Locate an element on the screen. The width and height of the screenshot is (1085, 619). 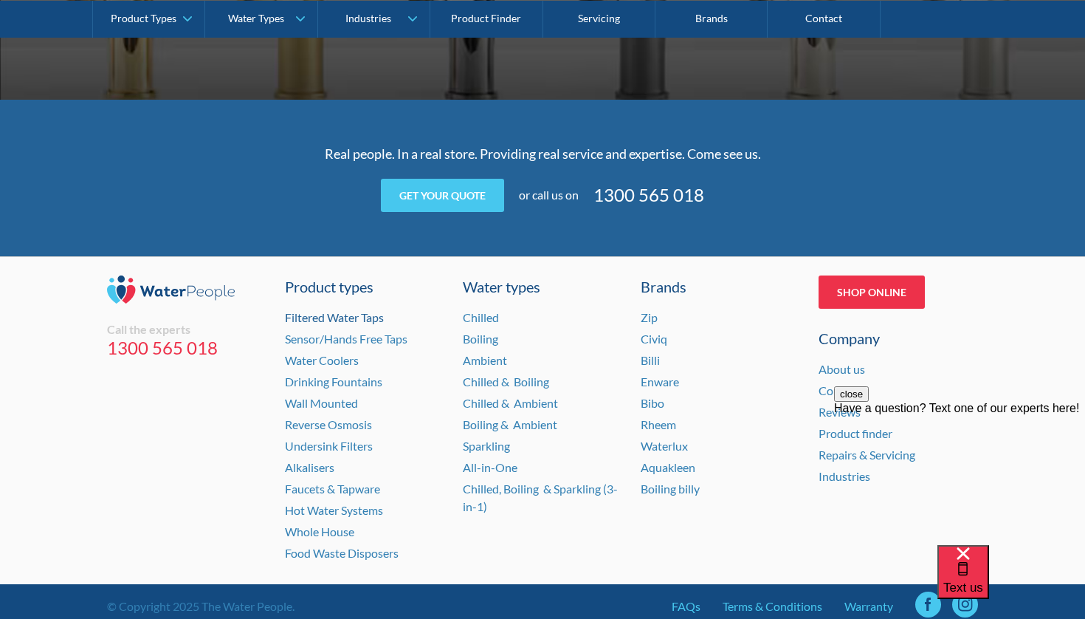
a: Rheem is located at coordinates (659, 424).